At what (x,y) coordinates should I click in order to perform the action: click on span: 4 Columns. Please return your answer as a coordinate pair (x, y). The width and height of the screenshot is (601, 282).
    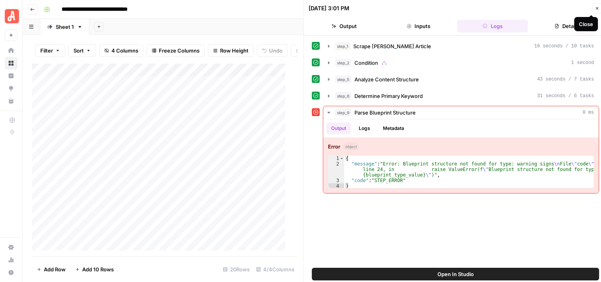
    Looking at the image, I should click on (125, 51).